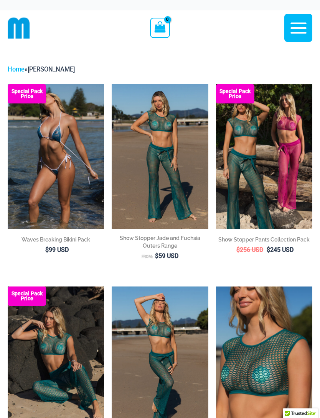  I want to click on a: Show Stopper Jade and Fuchsia Outers Range, so click(160, 243).